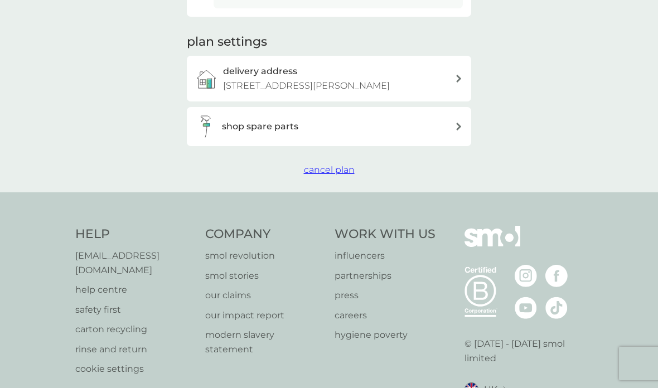 Image resolution: width=658 pixels, height=388 pixels. What do you see at coordinates (264, 342) in the screenshot?
I see `a: modern slavery statement` at bounding box center [264, 342].